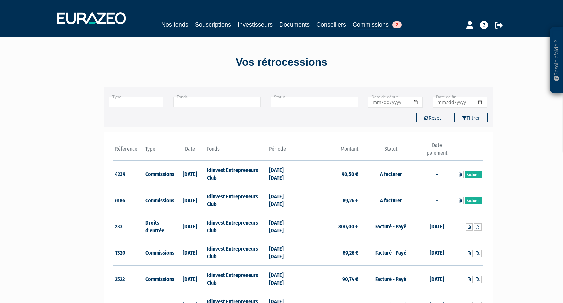 The height and width of the screenshot is (303, 563). What do you see at coordinates (329, 226) in the screenshot?
I see `td: 800,00 €` at bounding box center [329, 226].